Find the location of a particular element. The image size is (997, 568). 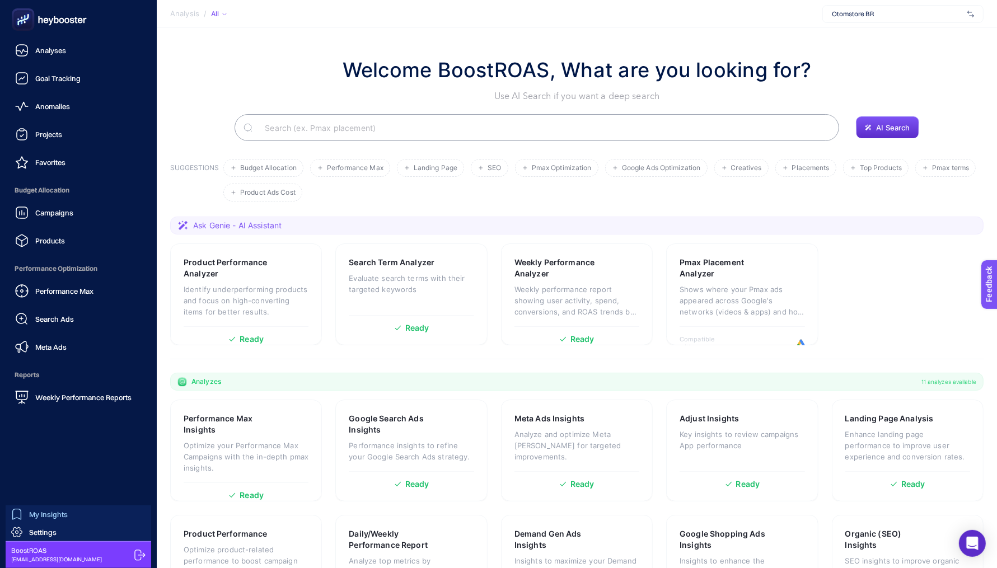

span: Performance Optimization is located at coordinates (78, 269).